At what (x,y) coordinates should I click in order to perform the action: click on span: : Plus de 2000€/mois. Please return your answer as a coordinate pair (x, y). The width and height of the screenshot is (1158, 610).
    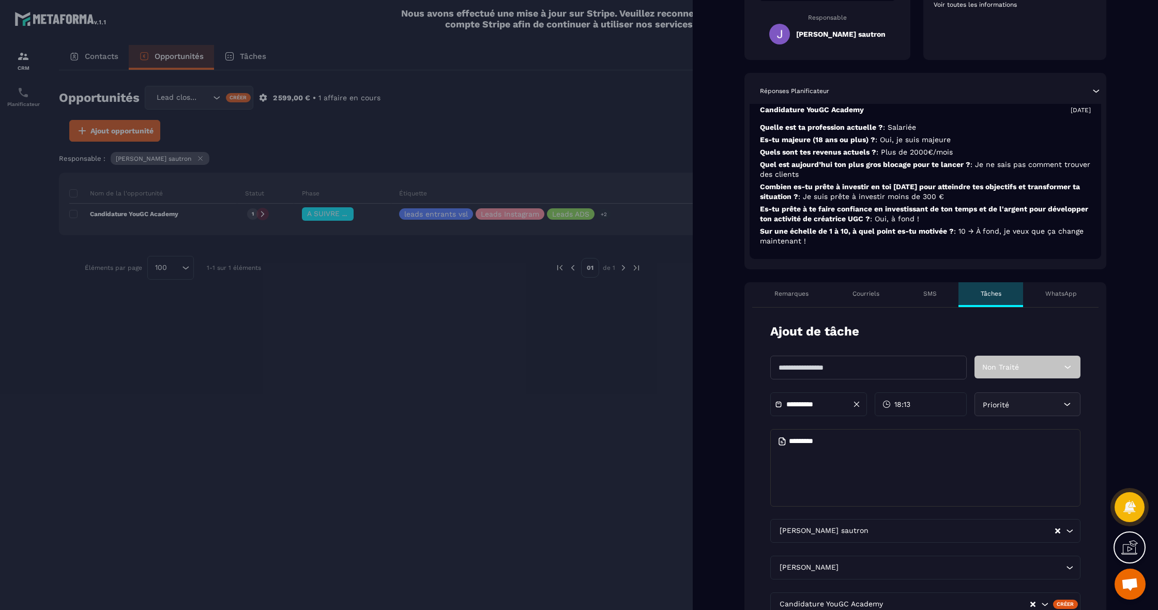
    Looking at the image, I should click on (915, 152).